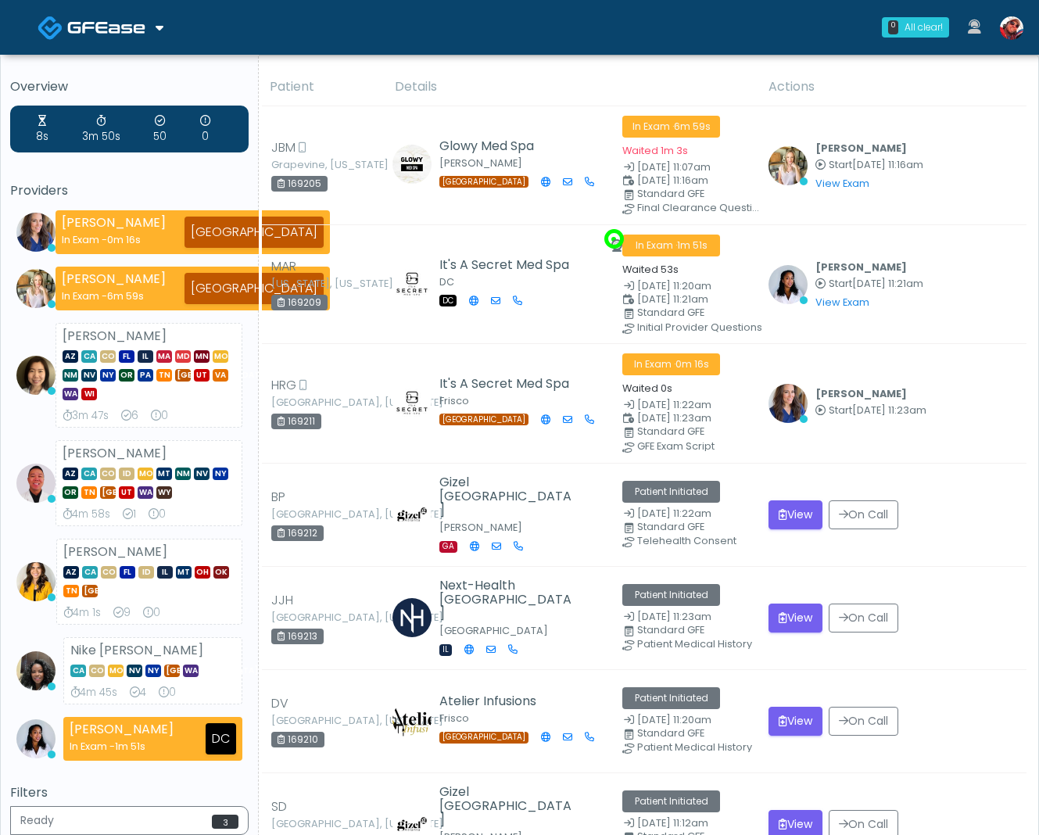 The image size is (1039, 835). What do you see at coordinates (299, 184) in the screenshot?
I see `div: 169205` at bounding box center [299, 184].